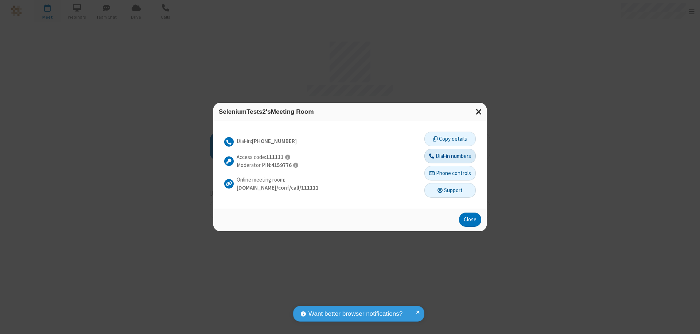 This screenshot has height=334, width=700. I want to click on p: Dial-in:, so click(267, 141).